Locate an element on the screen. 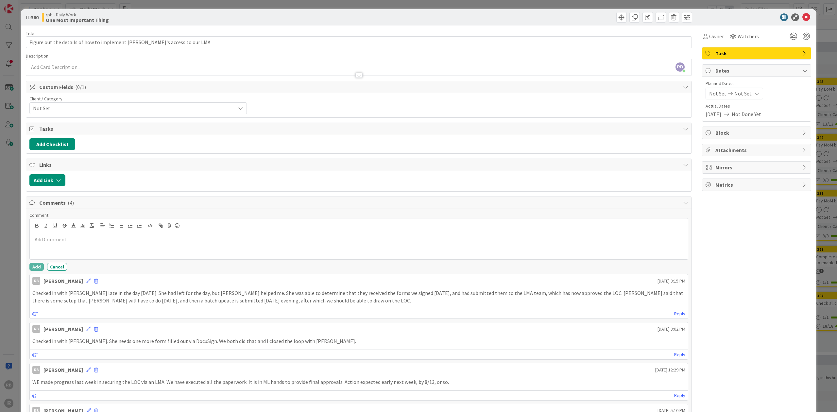  span: Attachments is located at coordinates (757, 150).